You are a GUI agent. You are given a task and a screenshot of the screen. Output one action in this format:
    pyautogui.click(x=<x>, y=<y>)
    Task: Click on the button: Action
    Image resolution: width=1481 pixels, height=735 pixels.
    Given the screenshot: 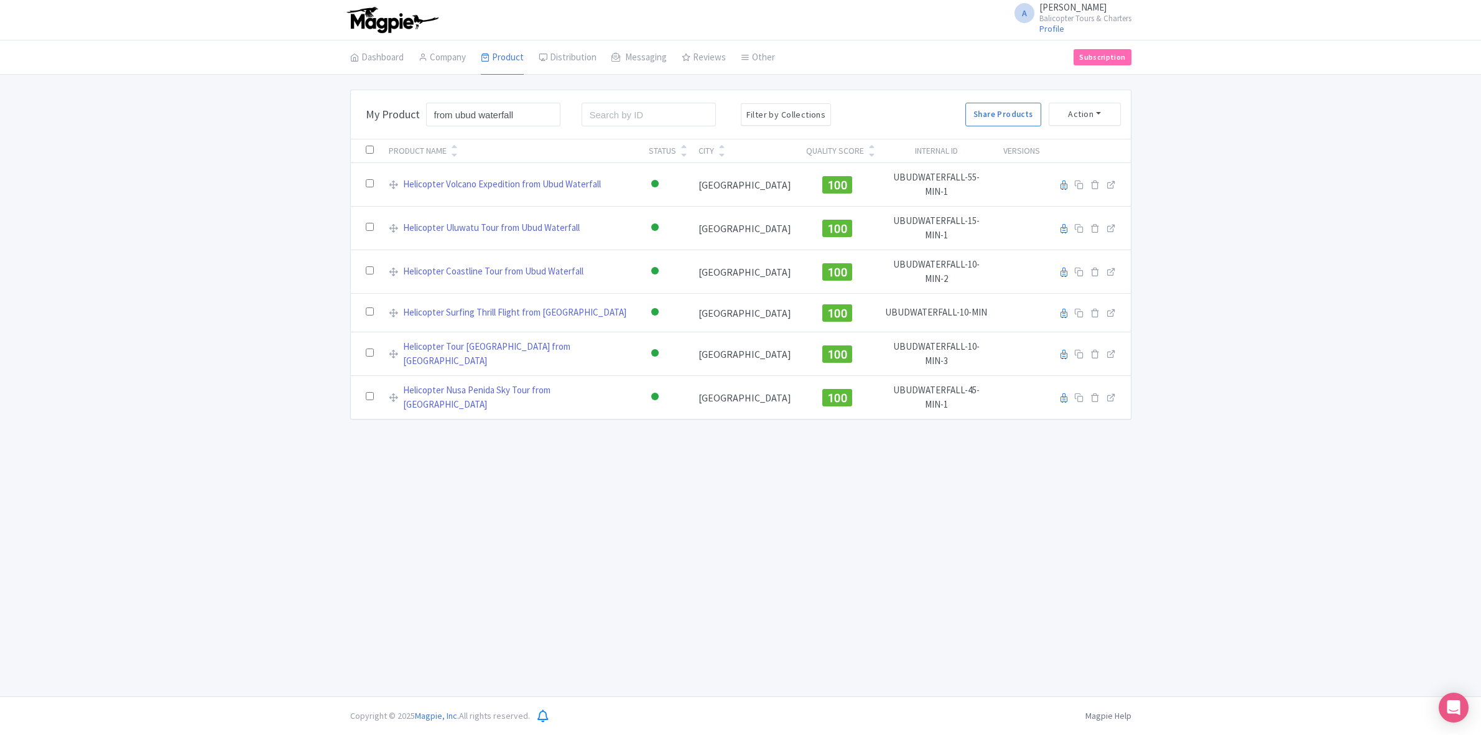 What is the action you would take?
    pyautogui.click(x=1085, y=114)
    